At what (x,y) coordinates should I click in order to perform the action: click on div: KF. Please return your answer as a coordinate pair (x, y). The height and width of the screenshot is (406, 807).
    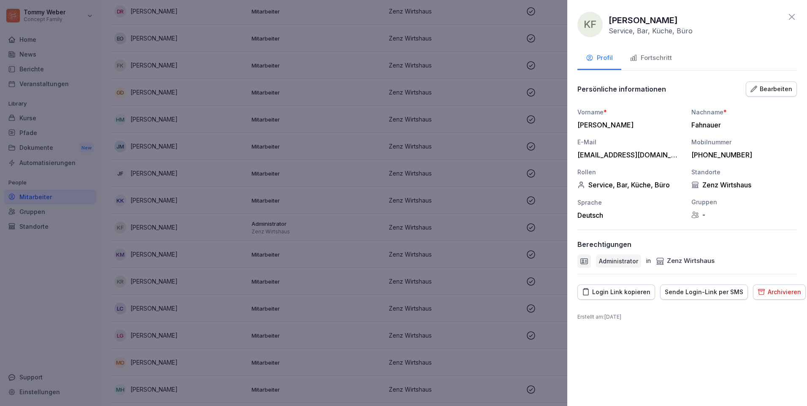
    Looking at the image, I should click on (590, 24).